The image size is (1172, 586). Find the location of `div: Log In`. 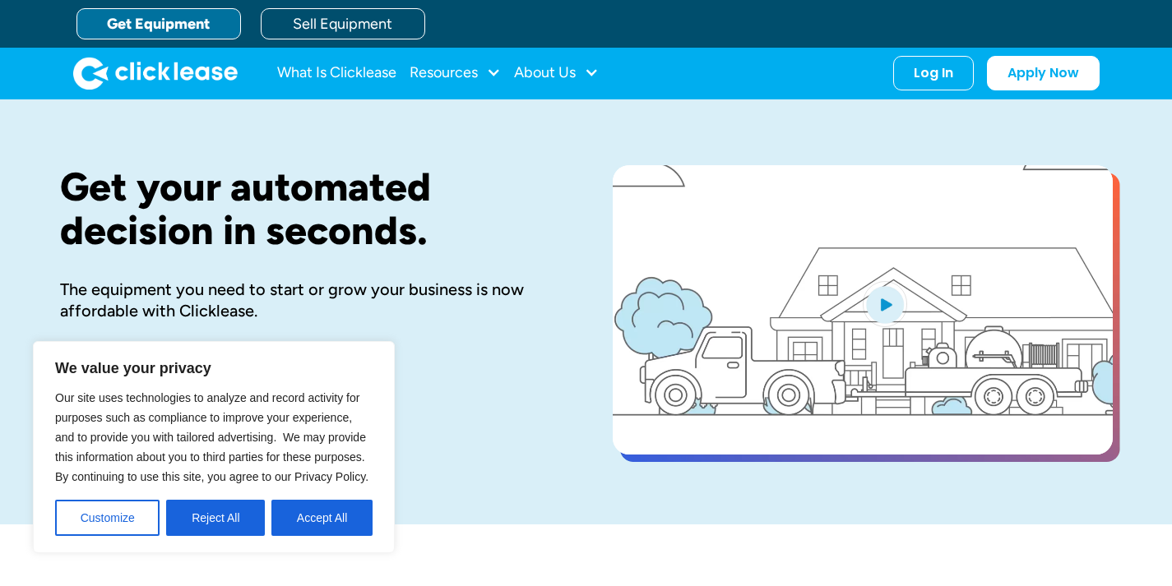

div: Log In is located at coordinates (933, 73).